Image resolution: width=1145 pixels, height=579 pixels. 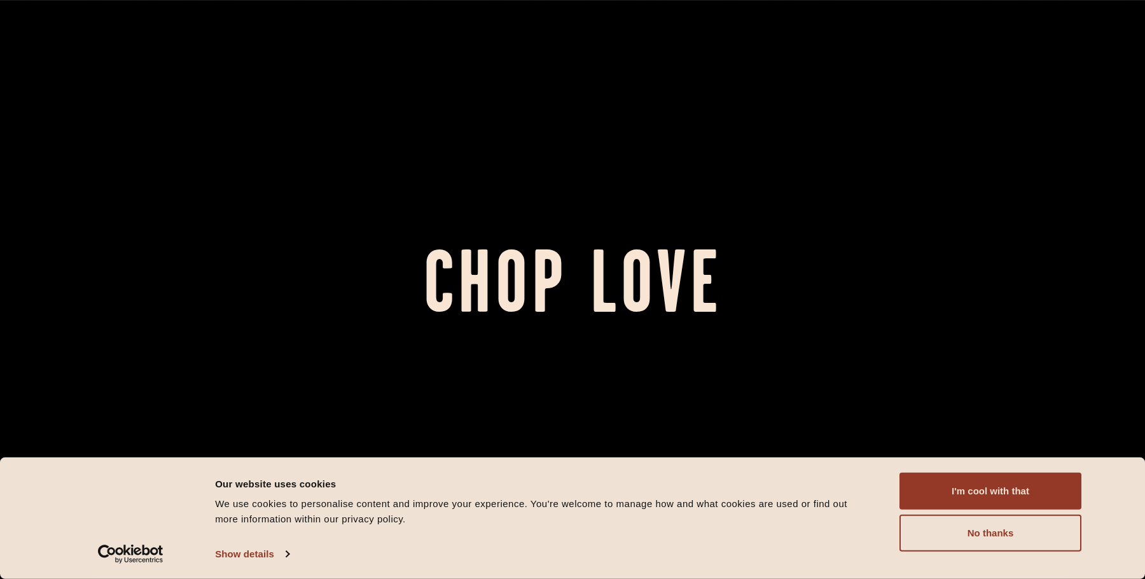 What do you see at coordinates (542, 511) in the screenshot?
I see `div: We use cookies to personalise content and improve your experience. You're welcome to manage how a...` at bounding box center [542, 511].